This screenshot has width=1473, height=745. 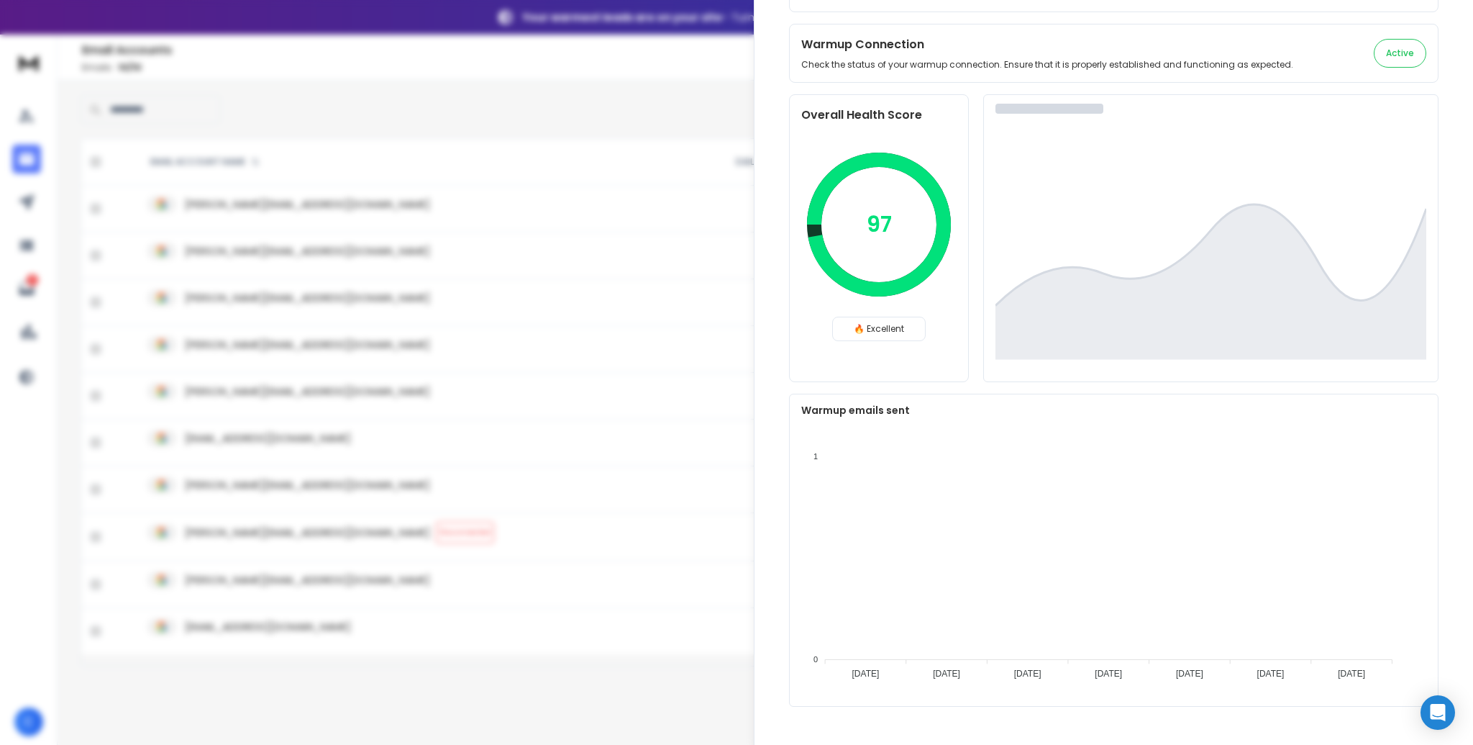 I want to click on button: Active, so click(x=1400, y=53).